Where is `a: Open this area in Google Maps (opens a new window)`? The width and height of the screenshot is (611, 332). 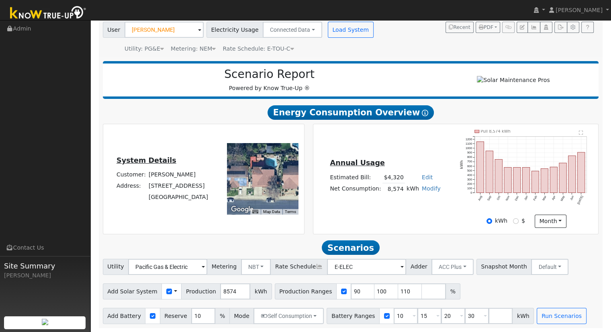 a: Open this area in Google Maps (opens a new window) is located at coordinates (242, 209).